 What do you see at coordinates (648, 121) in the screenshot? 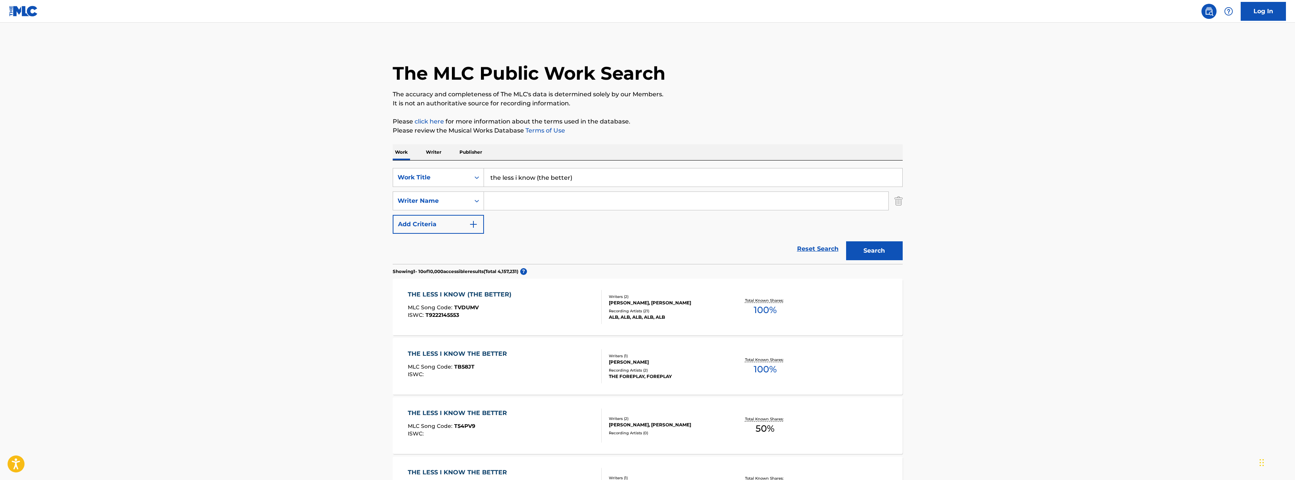
I see `p: Please for more information about the terms used in the database.` at bounding box center [648, 121].